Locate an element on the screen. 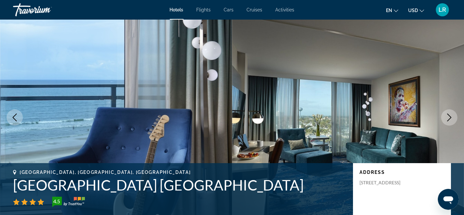 The image size is (464, 215). a: Hotels is located at coordinates (177, 10).